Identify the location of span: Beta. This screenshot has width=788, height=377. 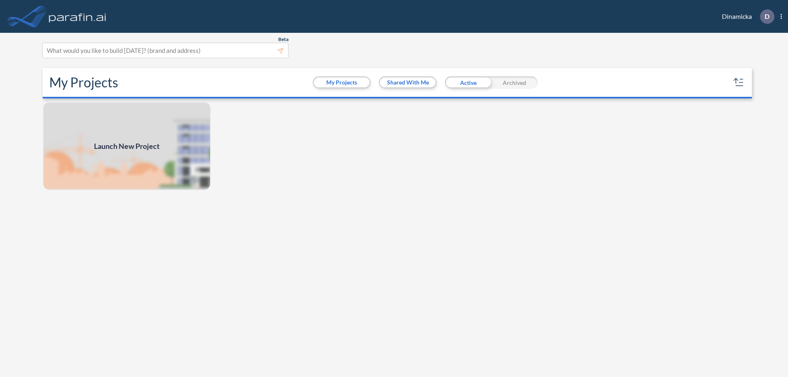
(283, 39).